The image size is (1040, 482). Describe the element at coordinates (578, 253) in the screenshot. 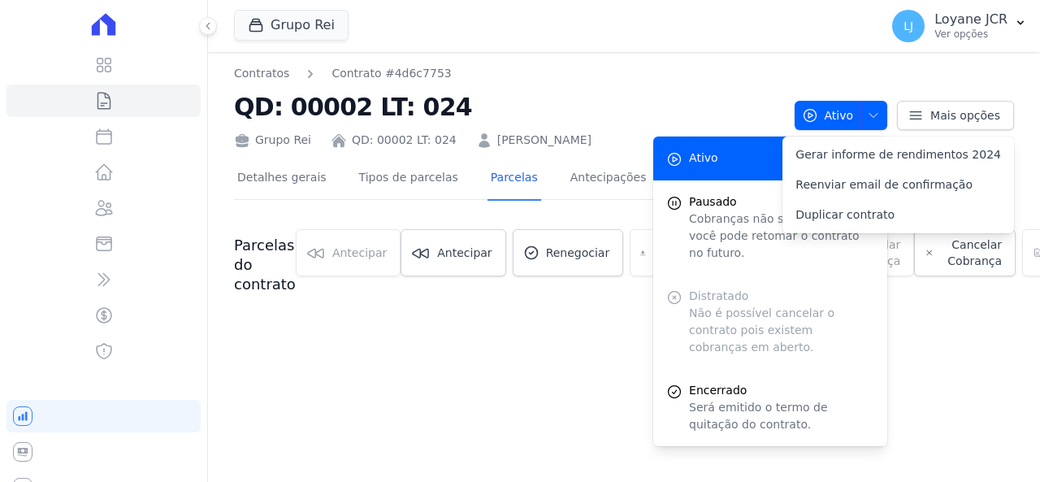

I see `span: Renegociar` at that location.